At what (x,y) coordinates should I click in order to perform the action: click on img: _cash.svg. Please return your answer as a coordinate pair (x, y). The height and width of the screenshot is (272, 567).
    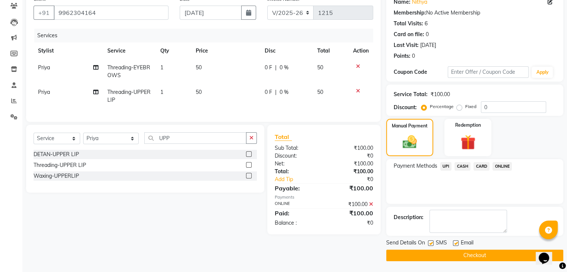
    Looking at the image, I should click on (409, 142).